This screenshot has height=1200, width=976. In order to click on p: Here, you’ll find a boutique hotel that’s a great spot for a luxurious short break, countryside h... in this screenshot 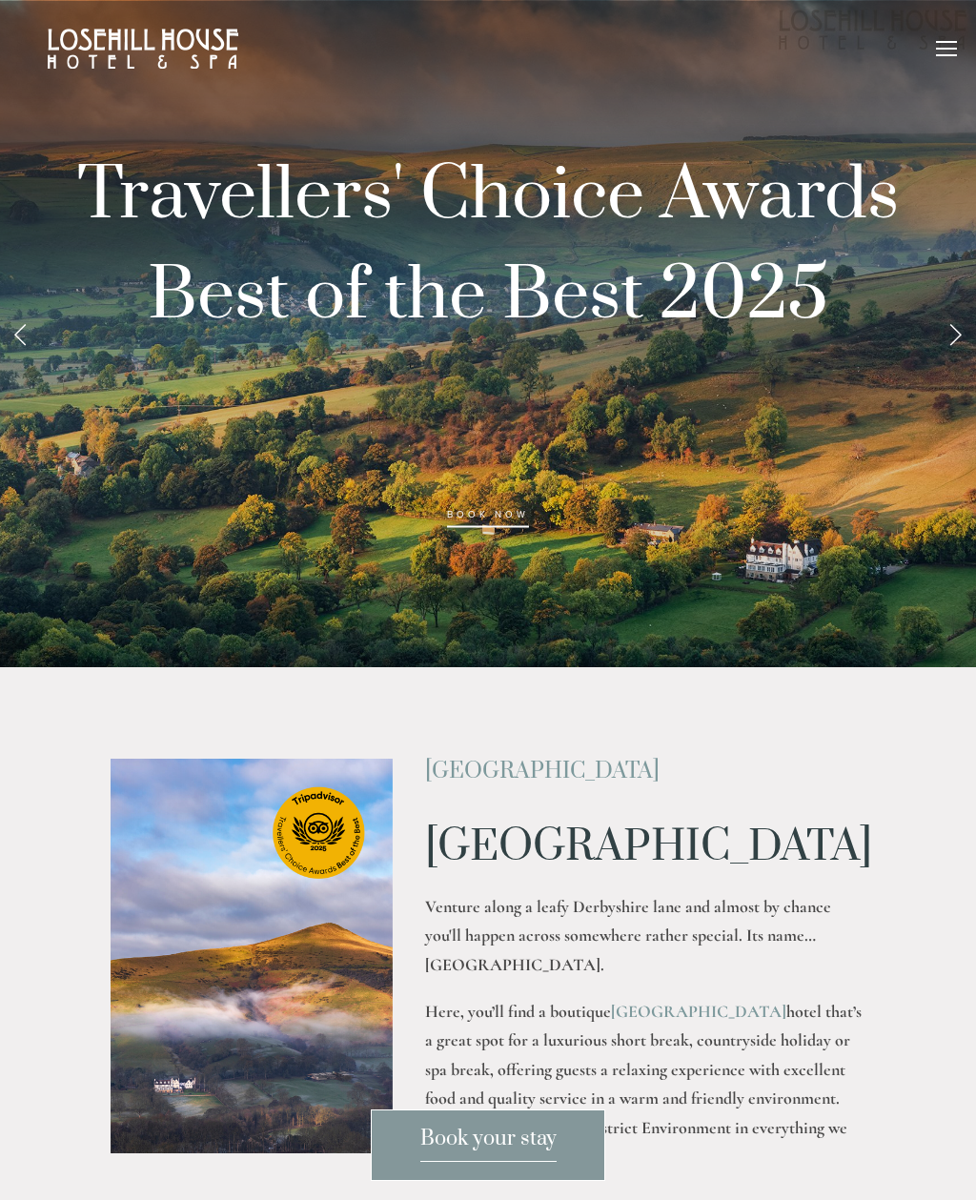, I will do `click(644, 1085)`.